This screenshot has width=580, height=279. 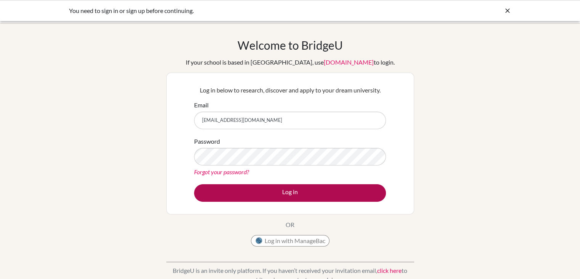 I want to click on p: Log in below to research, discover and apply to your dream university., so click(x=290, y=90).